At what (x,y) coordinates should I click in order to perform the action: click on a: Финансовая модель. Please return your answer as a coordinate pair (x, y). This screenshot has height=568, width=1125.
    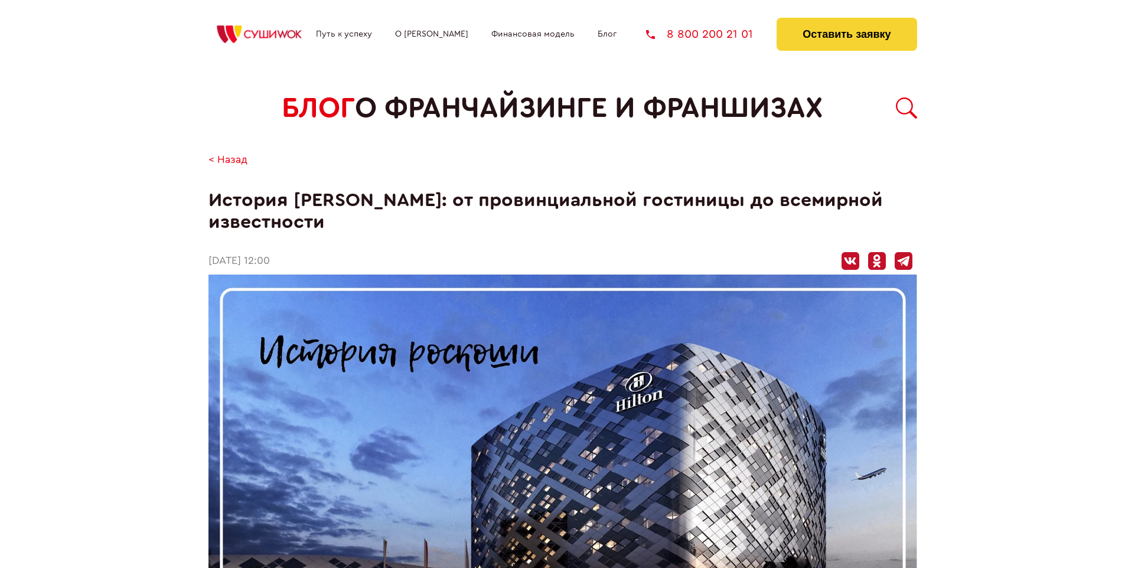
    Looking at the image, I should click on (532, 34).